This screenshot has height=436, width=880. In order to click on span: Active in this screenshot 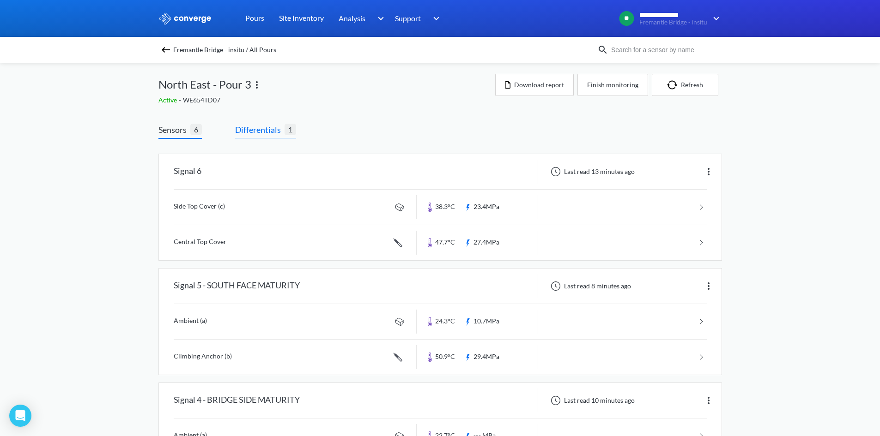, I will do `click(169, 100)`.